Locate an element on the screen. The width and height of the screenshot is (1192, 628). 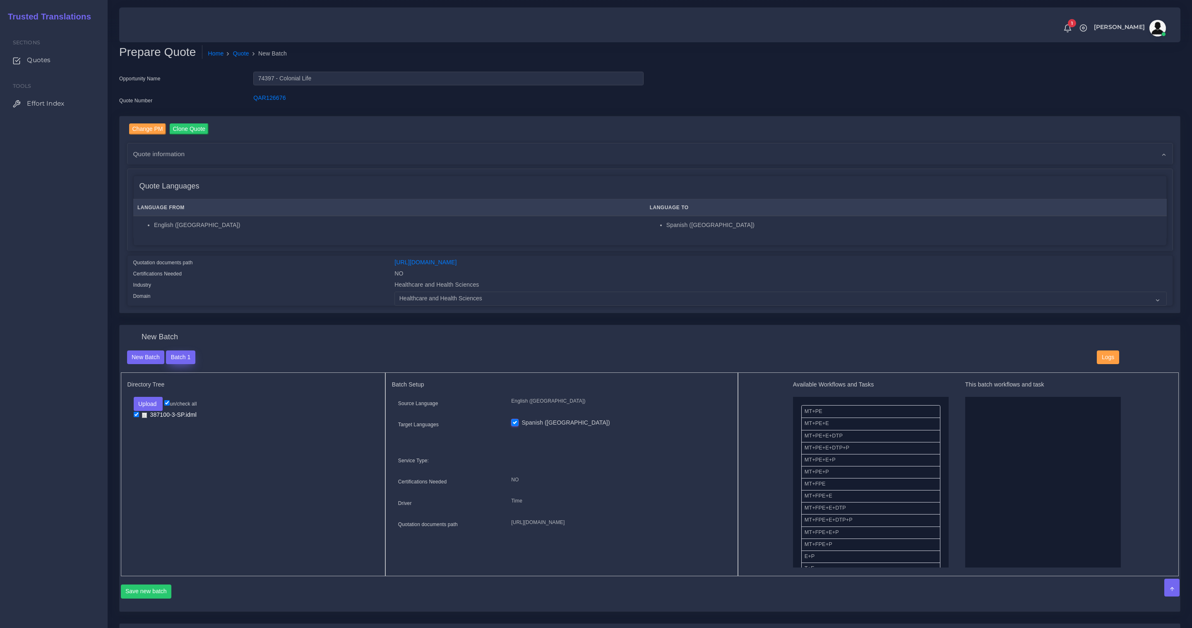
a: New Batch is located at coordinates (146, 356).